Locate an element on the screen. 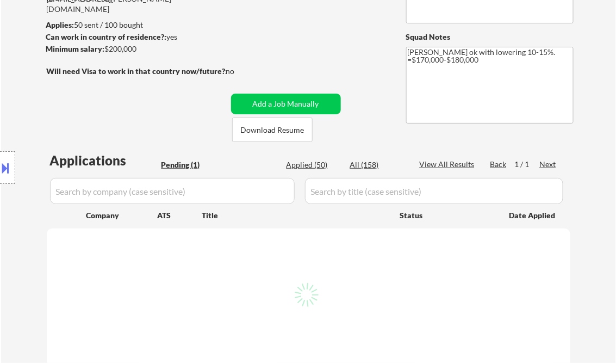  strong: Can work in country of residence?: is located at coordinates (107, 36).